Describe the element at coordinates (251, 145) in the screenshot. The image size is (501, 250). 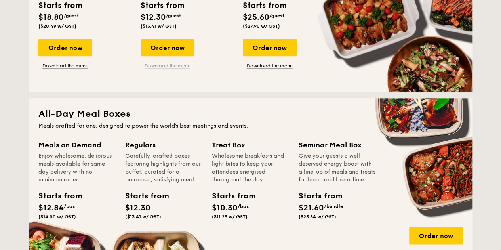
I see `div: Treat Box` at that location.